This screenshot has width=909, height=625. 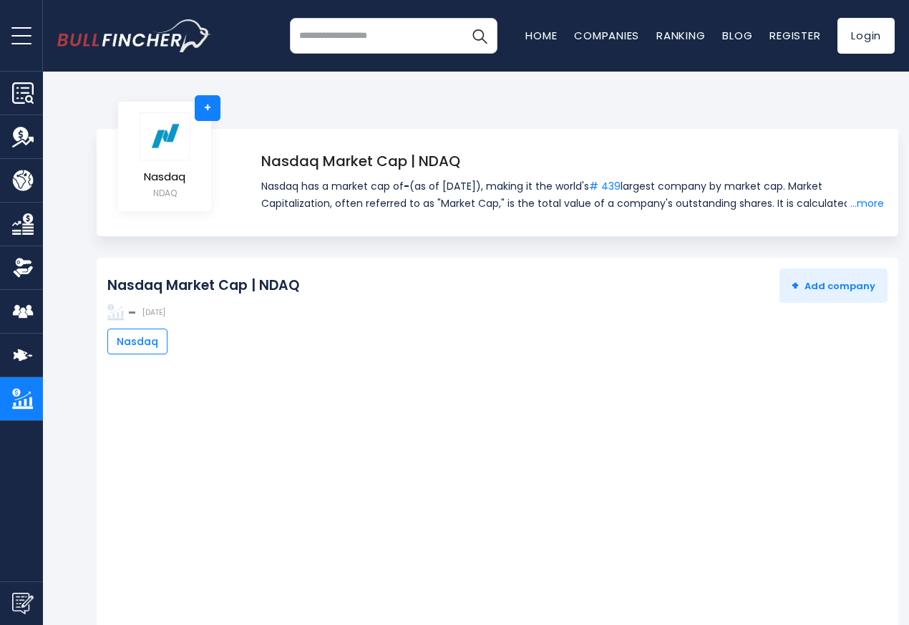 What do you see at coordinates (572, 161) in the screenshot?
I see `h1: Nasdaq Market Cap | NDAQ` at bounding box center [572, 161].